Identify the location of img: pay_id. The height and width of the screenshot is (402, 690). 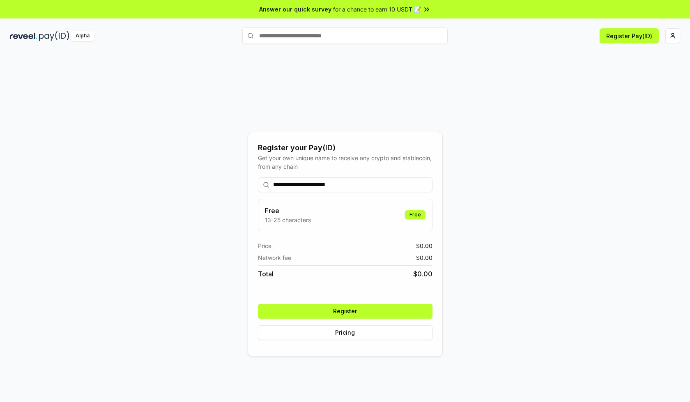
(54, 36).